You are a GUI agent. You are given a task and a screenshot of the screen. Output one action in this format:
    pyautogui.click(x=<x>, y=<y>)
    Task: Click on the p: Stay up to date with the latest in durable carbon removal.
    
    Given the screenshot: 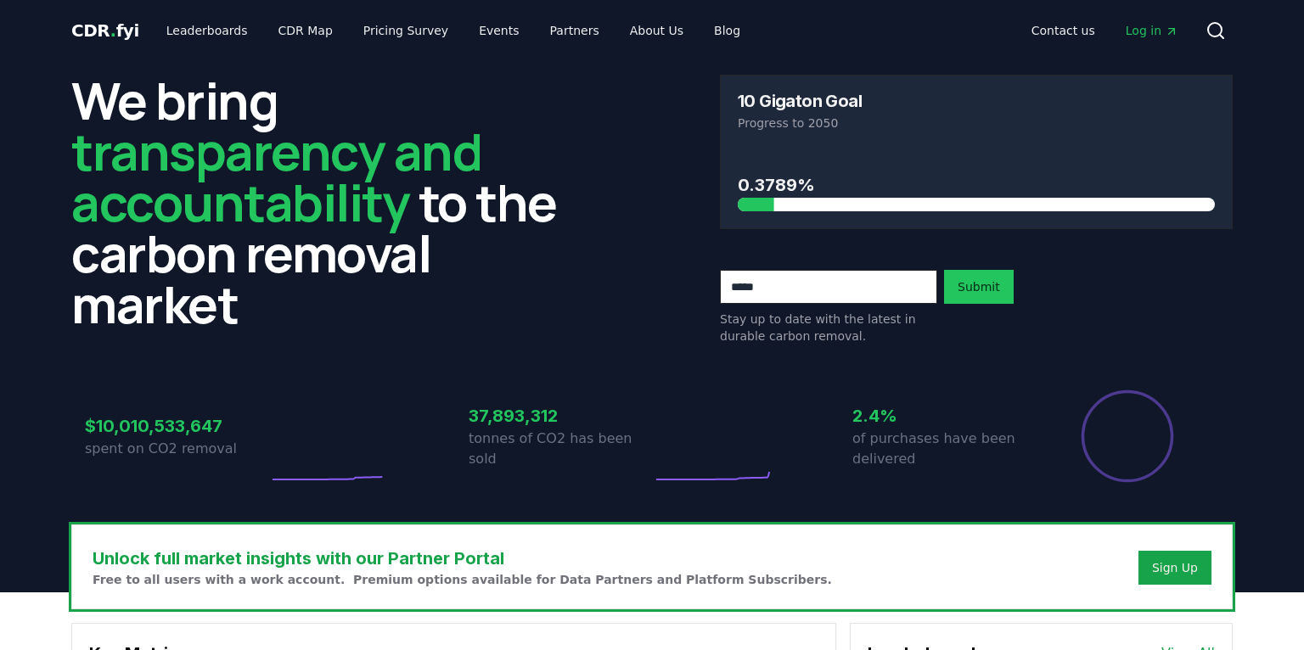 What is the action you would take?
    pyautogui.click(x=828, y=328)
    